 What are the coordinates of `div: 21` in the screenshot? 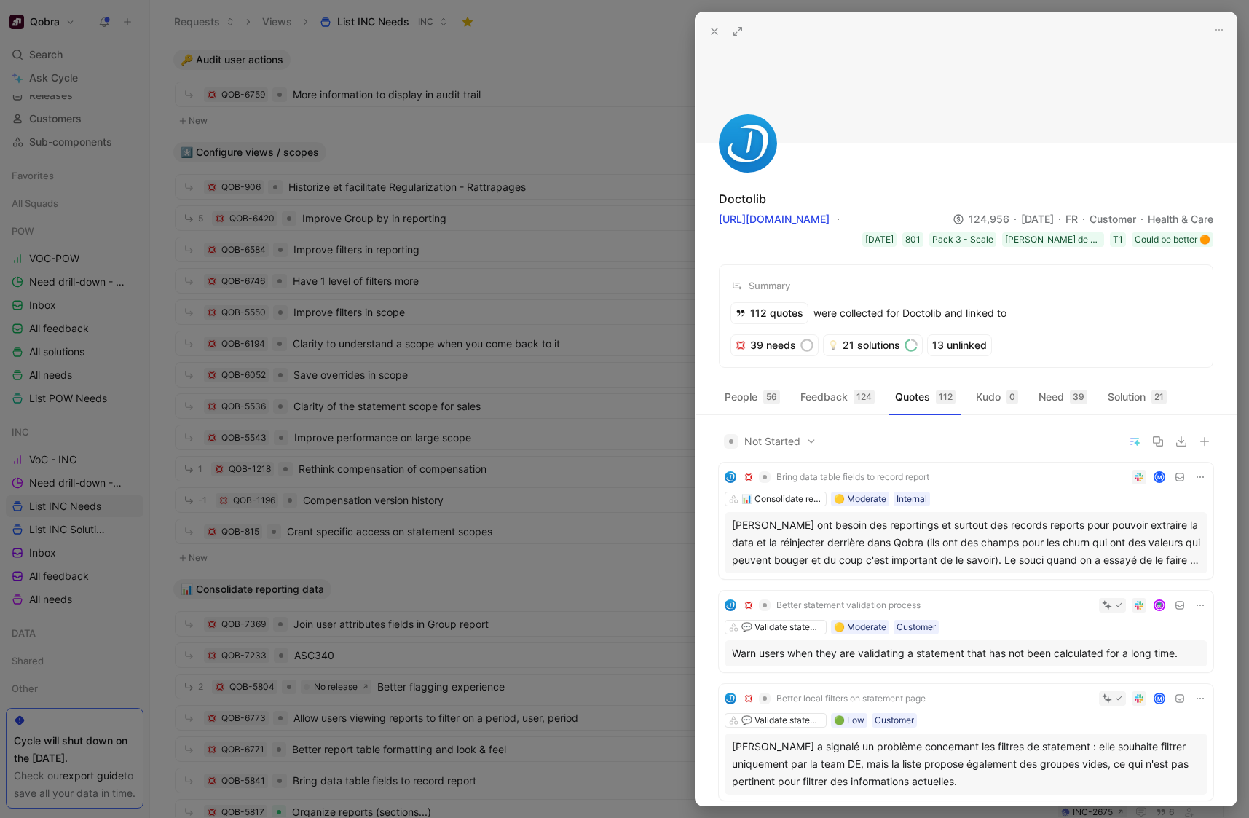 It's located at (1159, 397).